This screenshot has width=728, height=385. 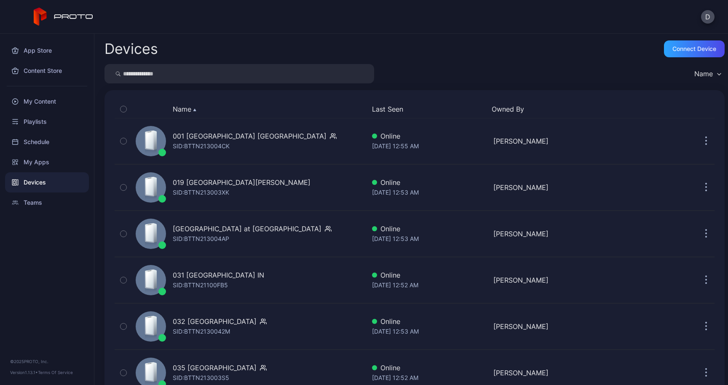 What do you see at coordinates (47, 162) in the screenshot?
I see `div: My Apps` at bounding box center [47, 162].